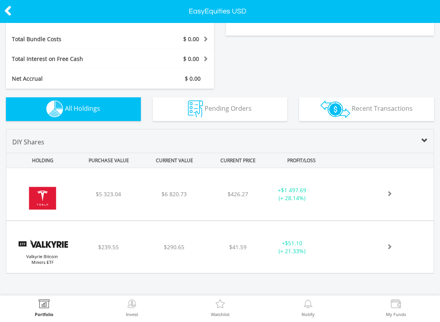  I want to click on span: $290.65, so click(174, 247).